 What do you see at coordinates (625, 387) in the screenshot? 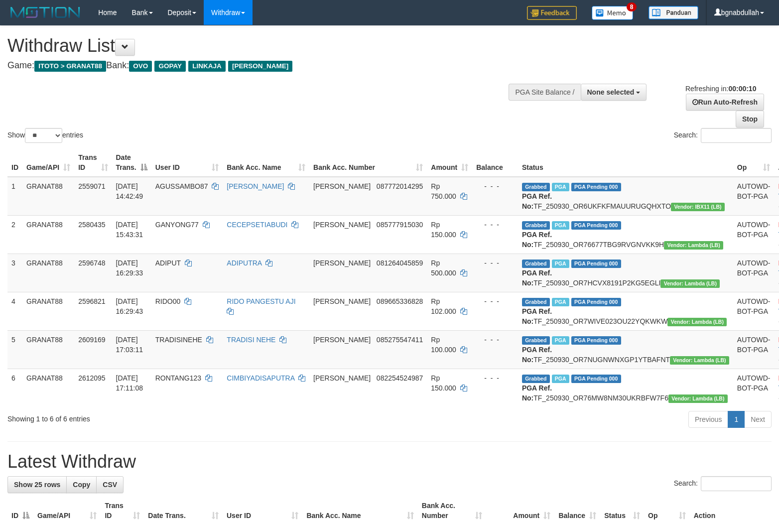
I see `td: TF_250930_OR76MW8NM30UKRBFW7F6` at bounding box center [625, 387].